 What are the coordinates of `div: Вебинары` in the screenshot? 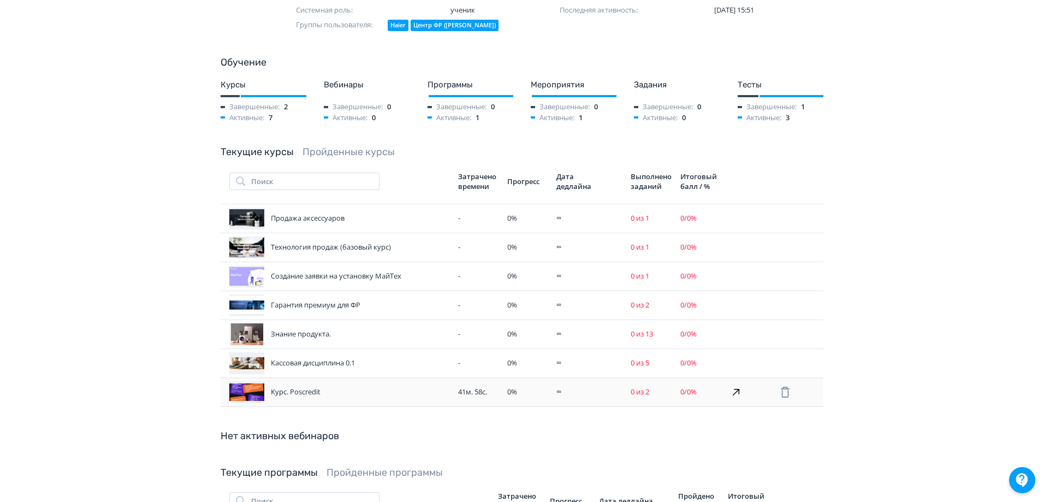 It's located at (366, 85).